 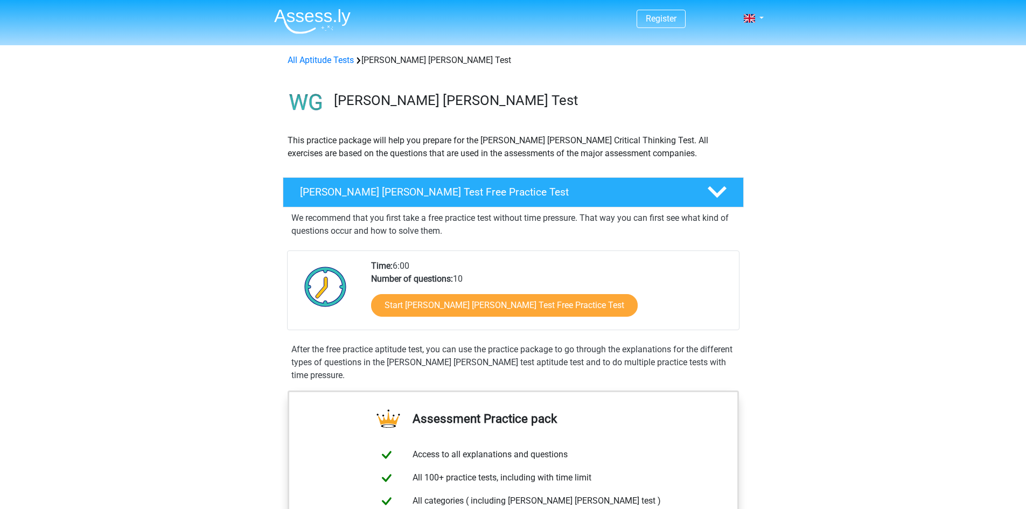 I want to click on b: Number of questions:, so click(x=412, y=278).